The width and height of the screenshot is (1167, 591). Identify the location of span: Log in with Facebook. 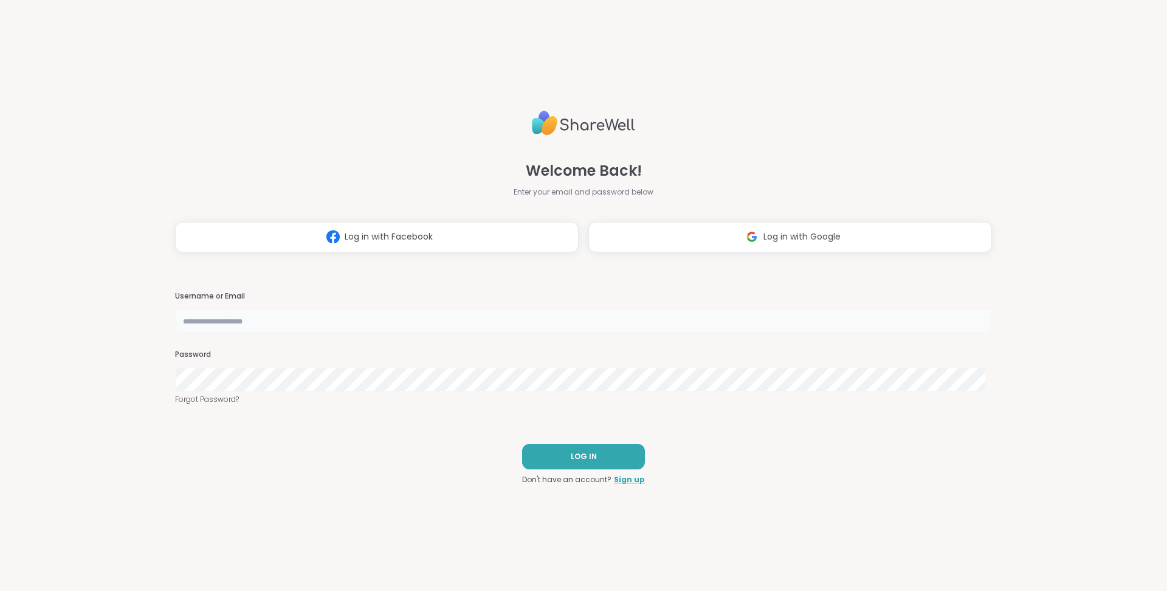
(388, 236).